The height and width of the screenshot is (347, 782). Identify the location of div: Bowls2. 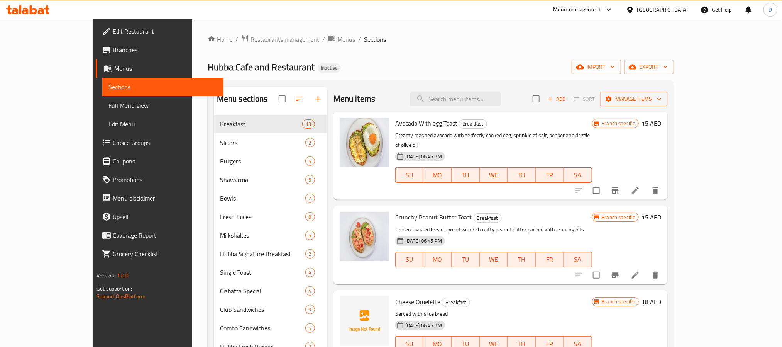
(271, 198).